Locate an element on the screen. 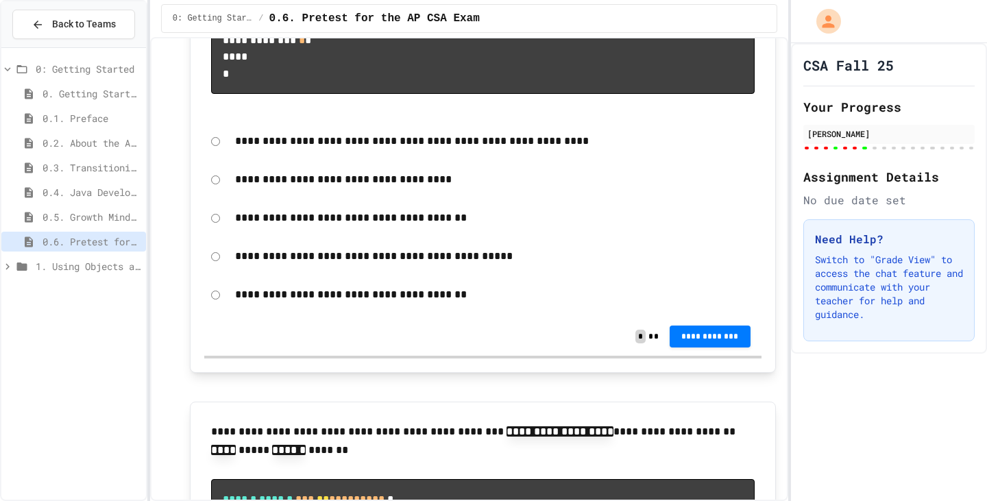 This screenshot has height=501, width=987. button: Back to Teams is located at coordinates (73, 24).